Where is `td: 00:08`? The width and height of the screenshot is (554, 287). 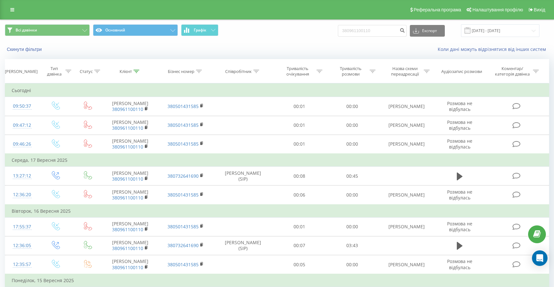
td: 00:08 is located at coordinates (299, 176).